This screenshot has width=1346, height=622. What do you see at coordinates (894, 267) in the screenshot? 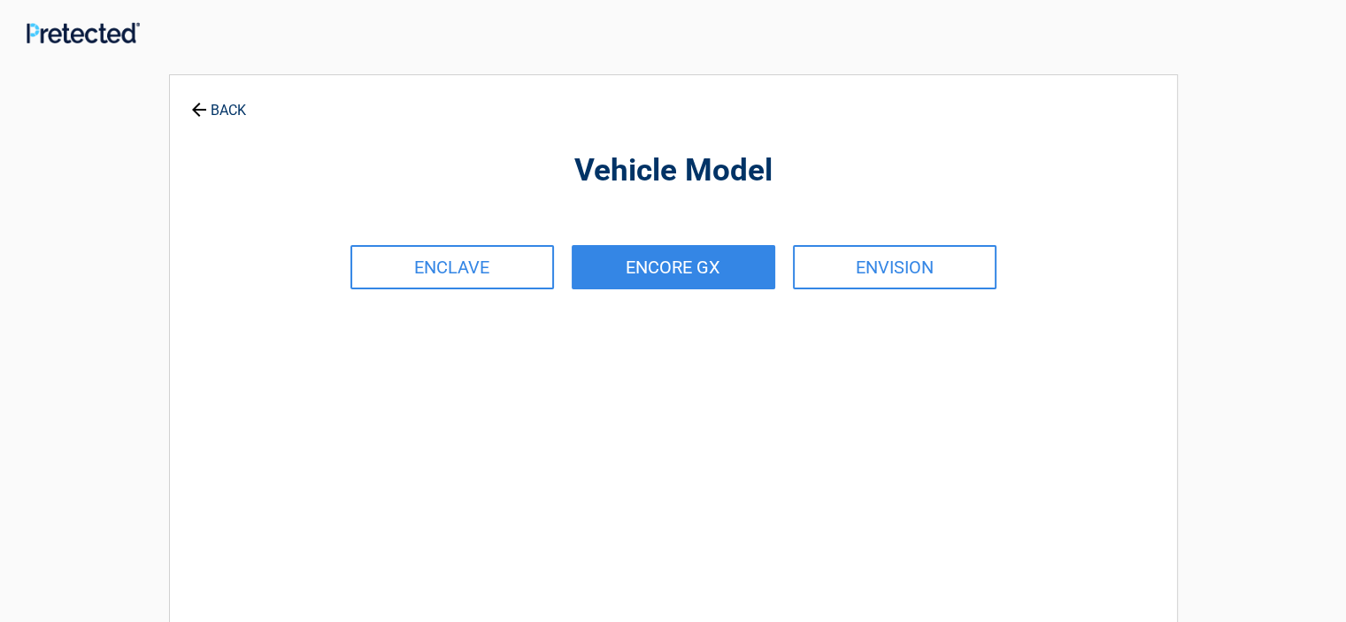
I see `a: ENVISION` at bounding box center [894, 267].